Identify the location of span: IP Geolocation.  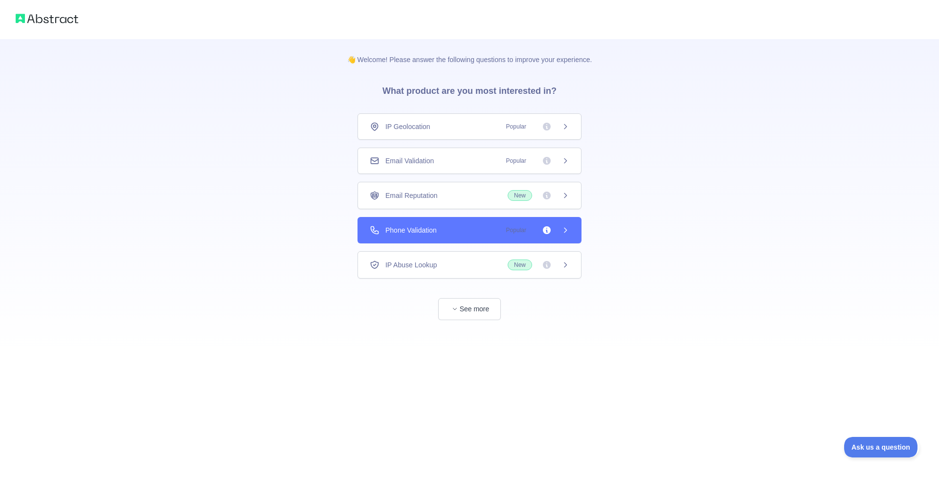
(408, 127).